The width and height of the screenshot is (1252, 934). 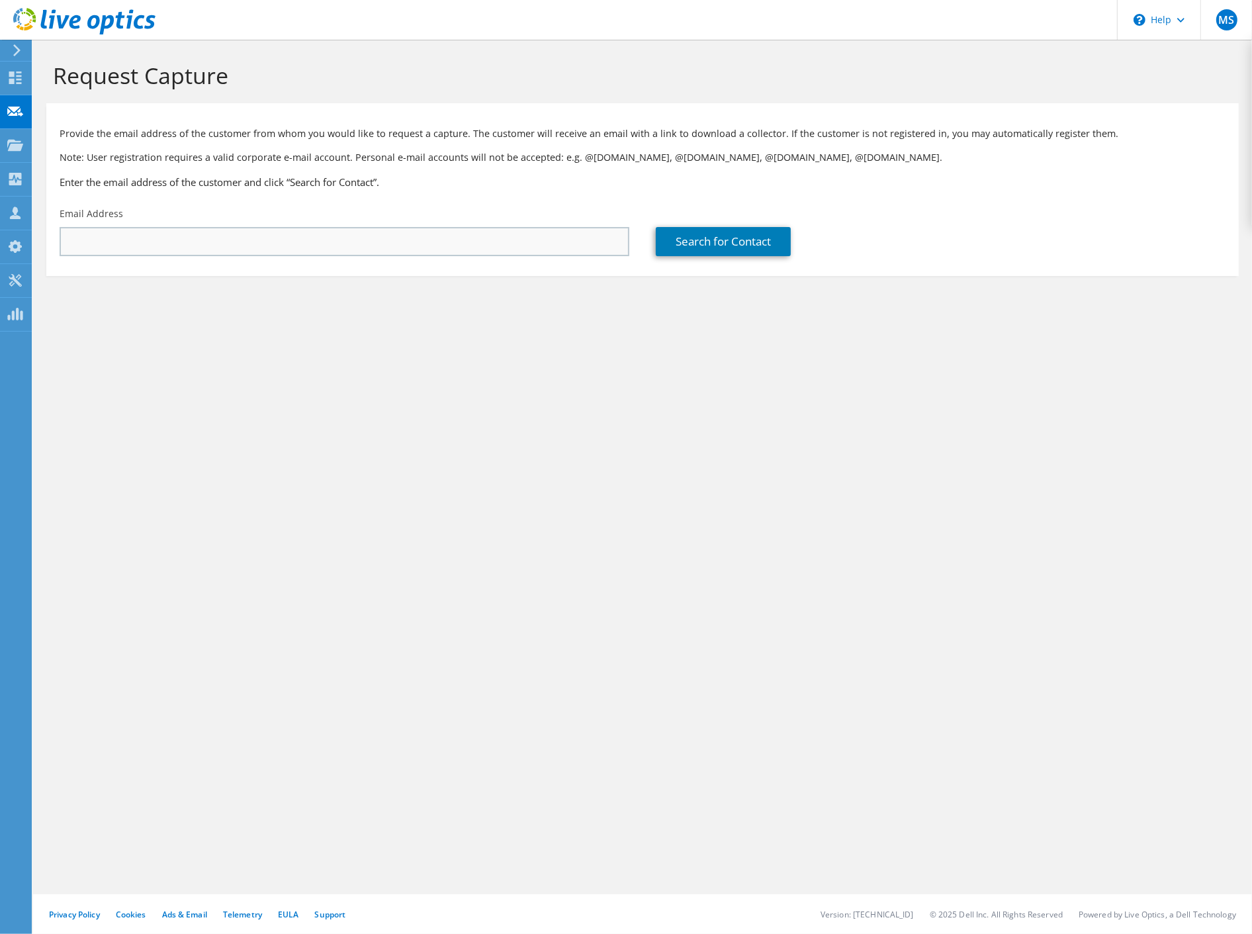 I want to click on a: Telemetry, so click(x=242, y=914).